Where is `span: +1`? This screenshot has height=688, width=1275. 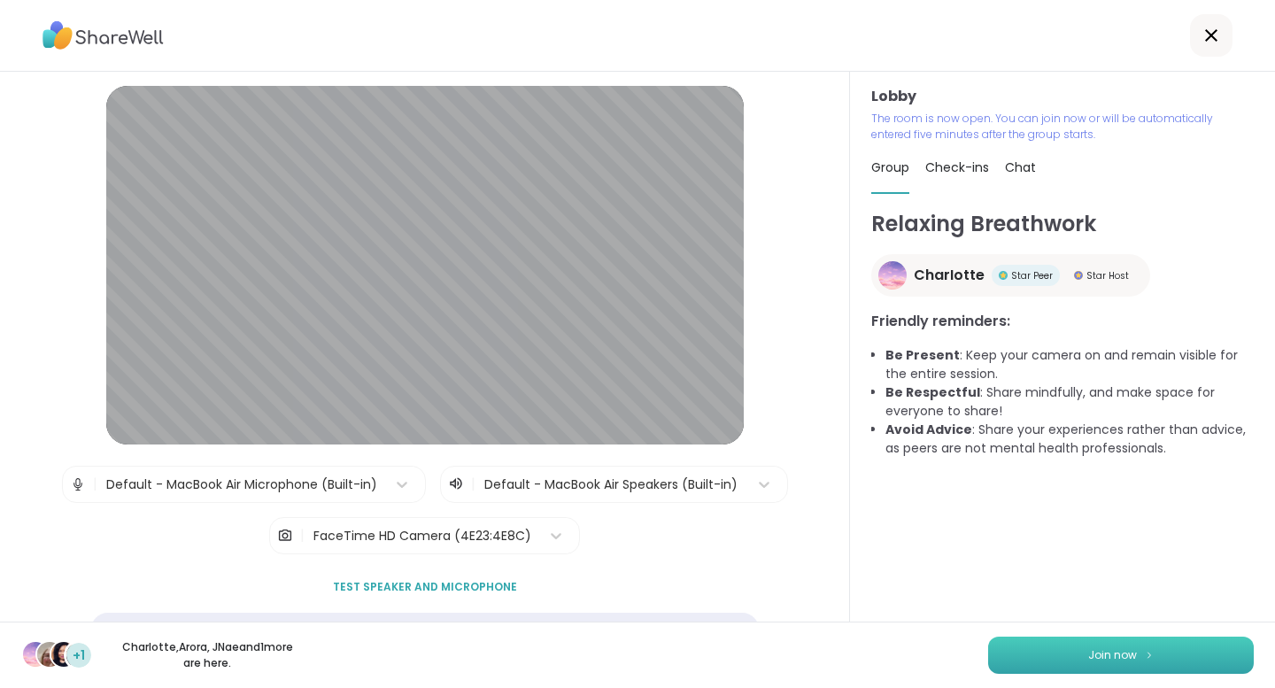
span: +1 is located at coordinates (79, 655).